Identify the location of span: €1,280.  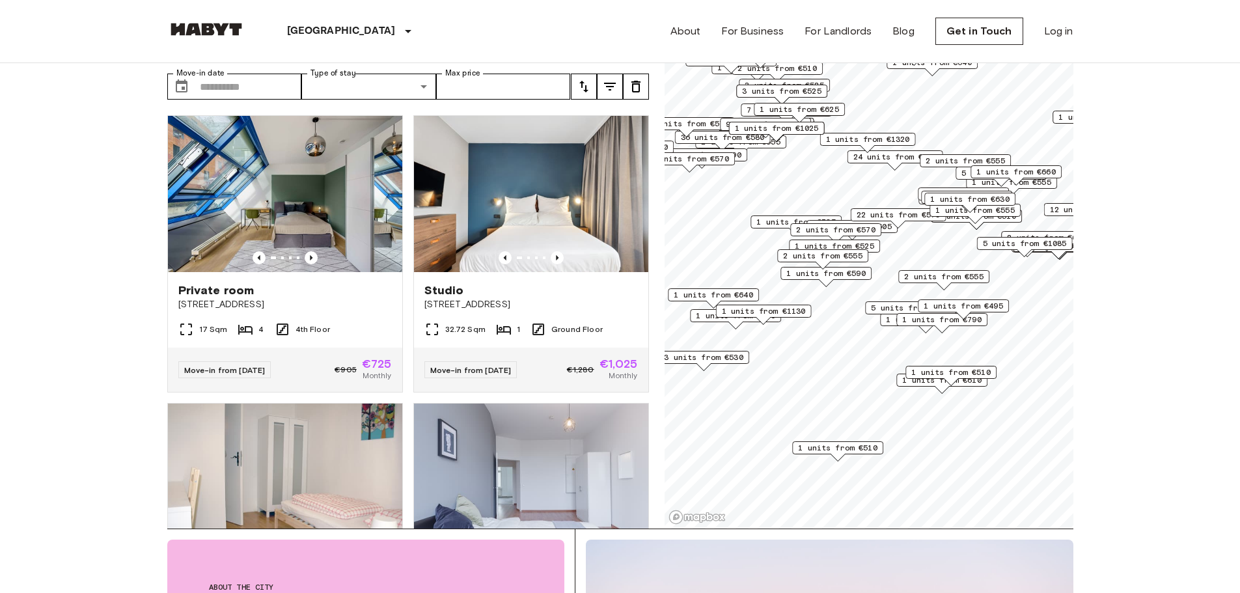
(580, 370).